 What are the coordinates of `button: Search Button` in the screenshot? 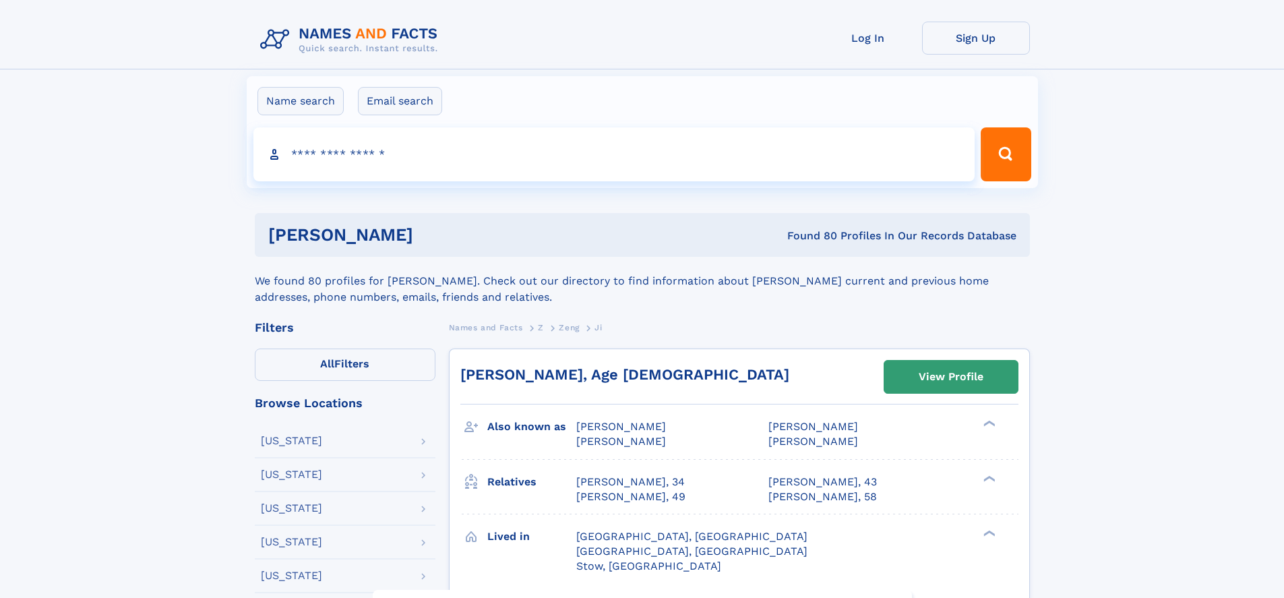 It's located at (1005, 154).